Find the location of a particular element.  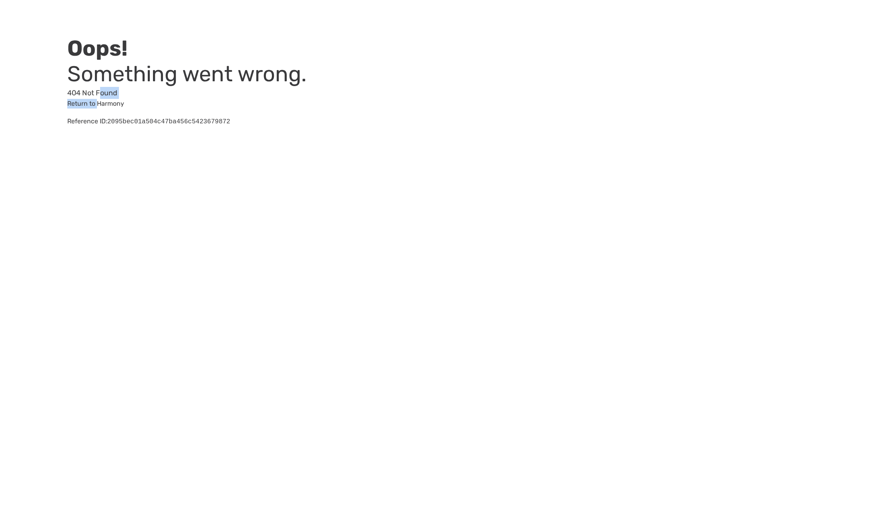

h2: Oops! is located at coordinates (235, 48).